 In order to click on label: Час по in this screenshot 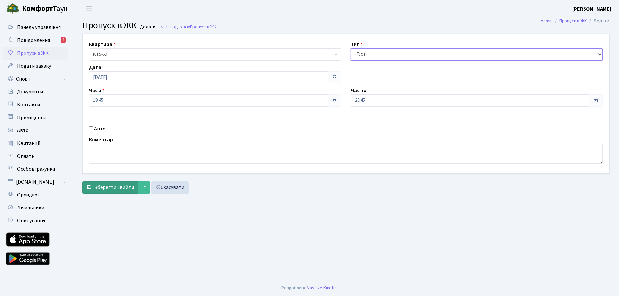, I will do `click(359, 91)`.